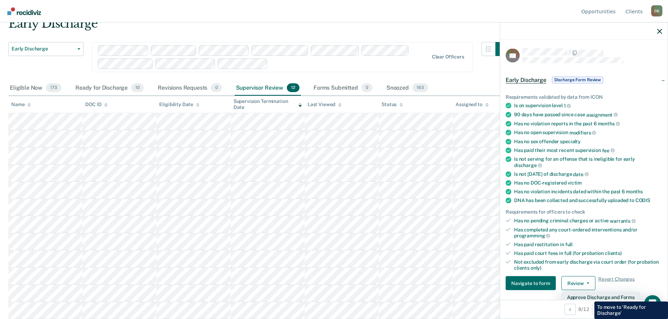 Image resolution: width=668 pixels, height=319 pixels. I want to click on span: victim, so click(575, 183).